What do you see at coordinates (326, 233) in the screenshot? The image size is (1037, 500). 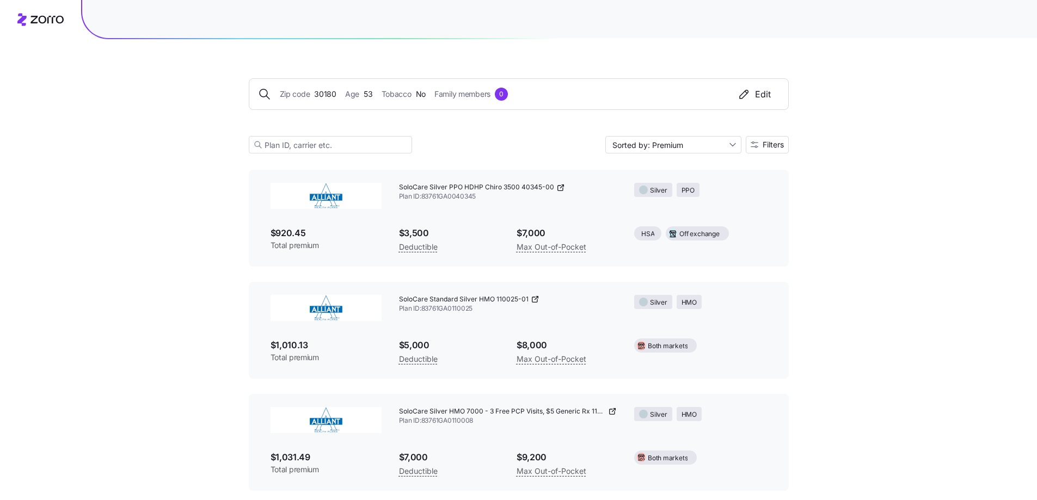 I see `span: $920.45` at bounding box center [326, 233].